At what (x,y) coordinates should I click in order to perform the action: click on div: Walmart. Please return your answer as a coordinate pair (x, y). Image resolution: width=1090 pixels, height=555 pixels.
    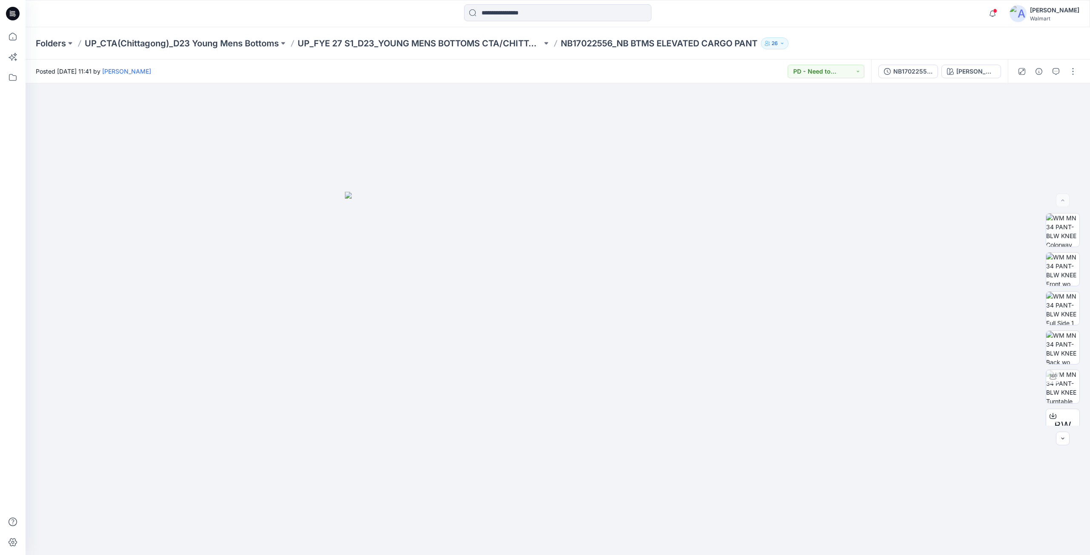
    Looking at the image, I should click on (1054, 18).